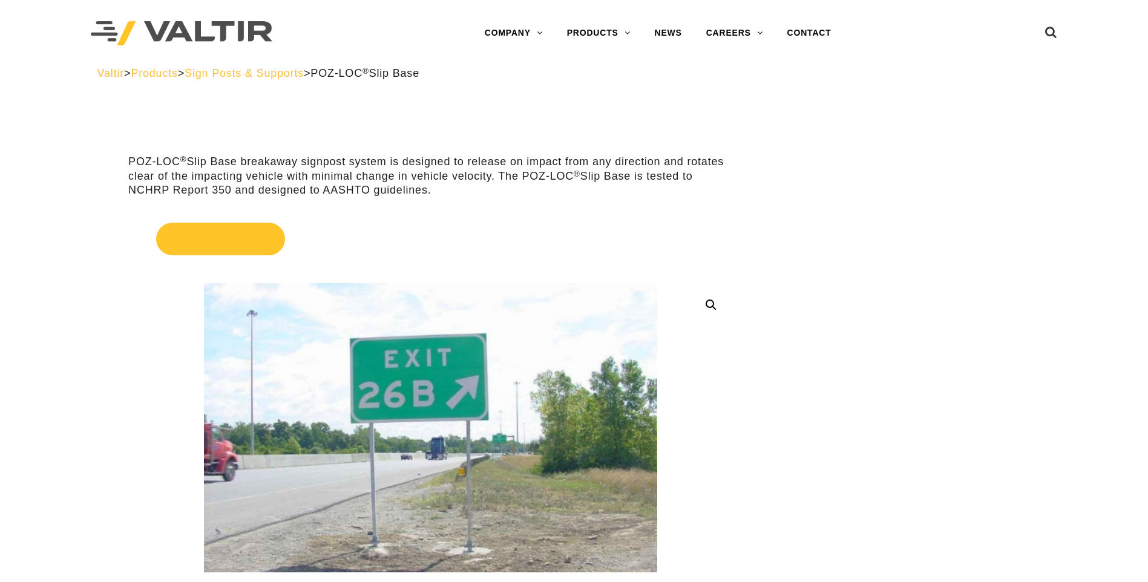  Describe the element at coordinates (244, 73) in the screenshot. I see `a: Sign Posts & Supports` at that location.